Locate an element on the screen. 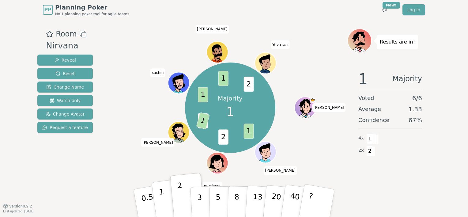 The width and height of the screenshot is (468, 217). p: Majority is located at coordinates (230, 98).